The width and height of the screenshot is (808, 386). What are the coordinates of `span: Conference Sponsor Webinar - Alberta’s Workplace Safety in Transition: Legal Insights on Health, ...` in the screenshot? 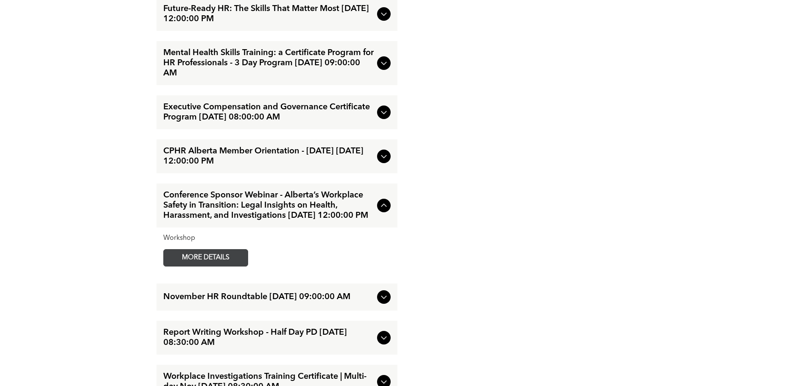 It's located at (268, 206).